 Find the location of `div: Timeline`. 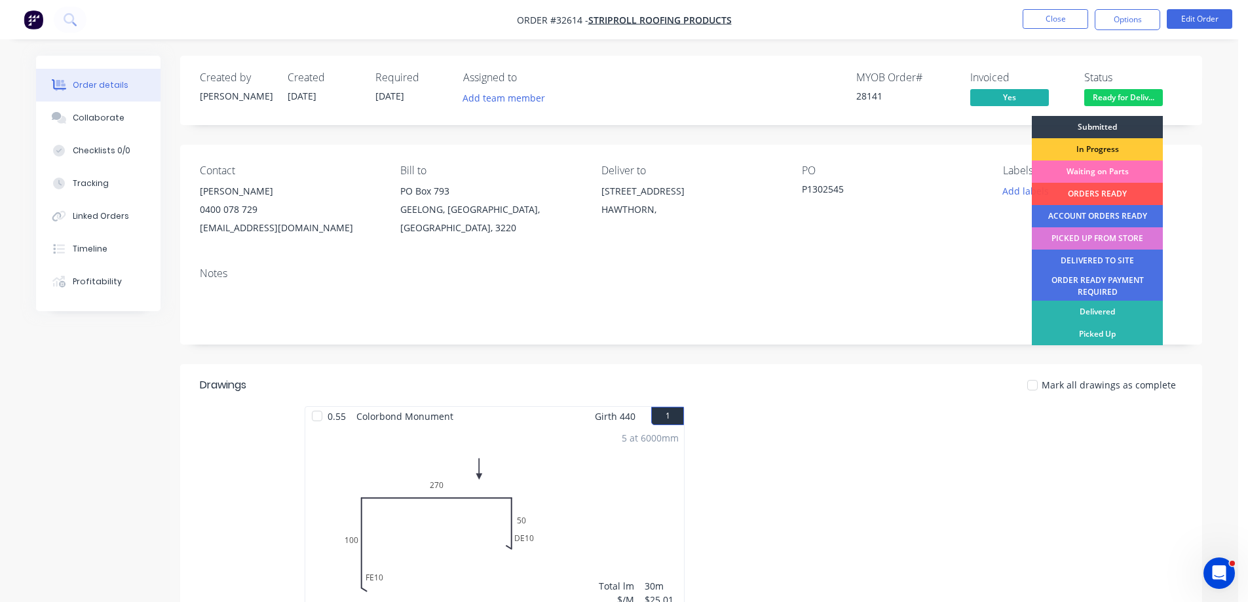

div: Timeline is located at coordinates (90, 249).